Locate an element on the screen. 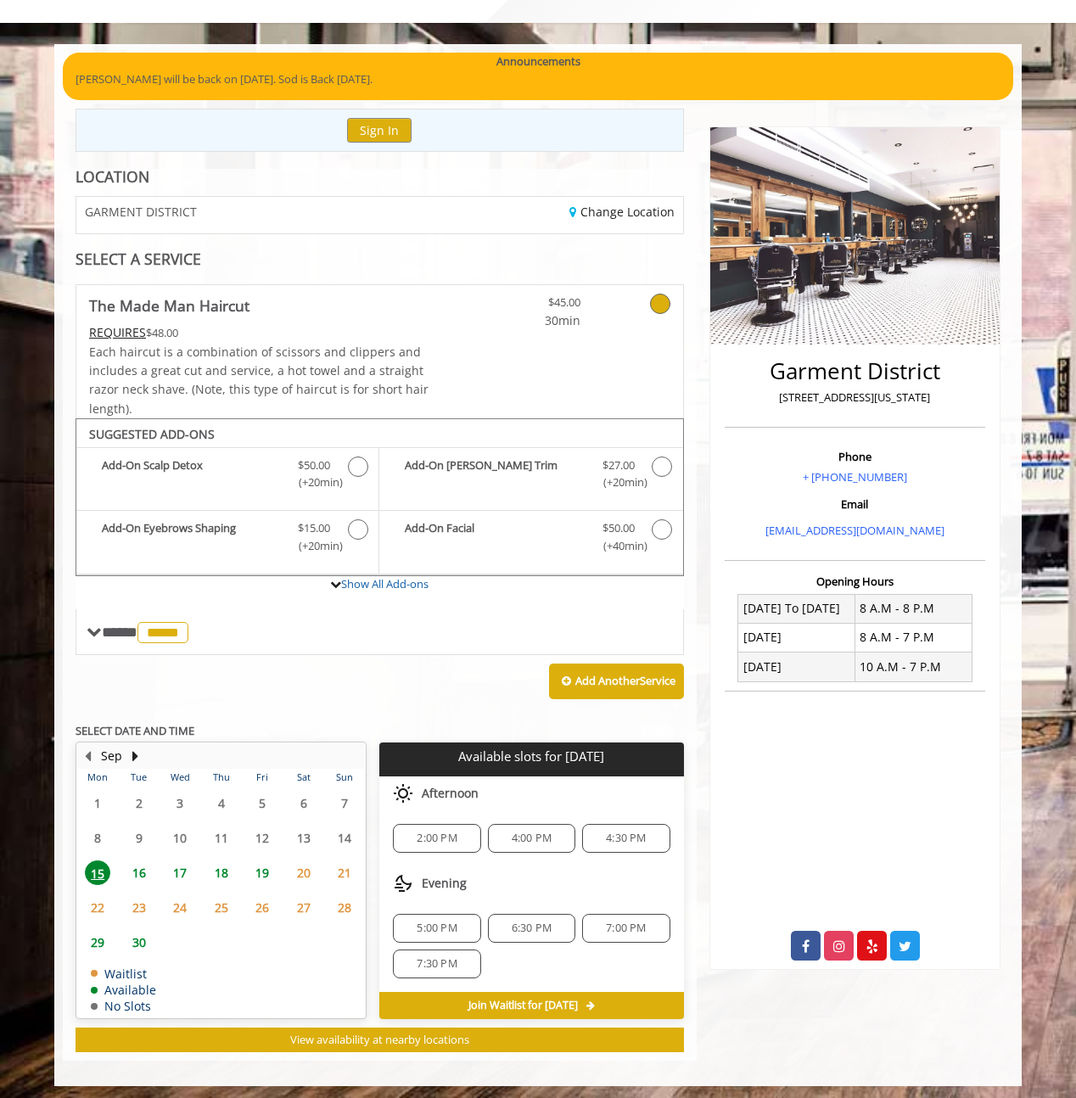  div: 6:30 PM is located at coordinates (531, 928).